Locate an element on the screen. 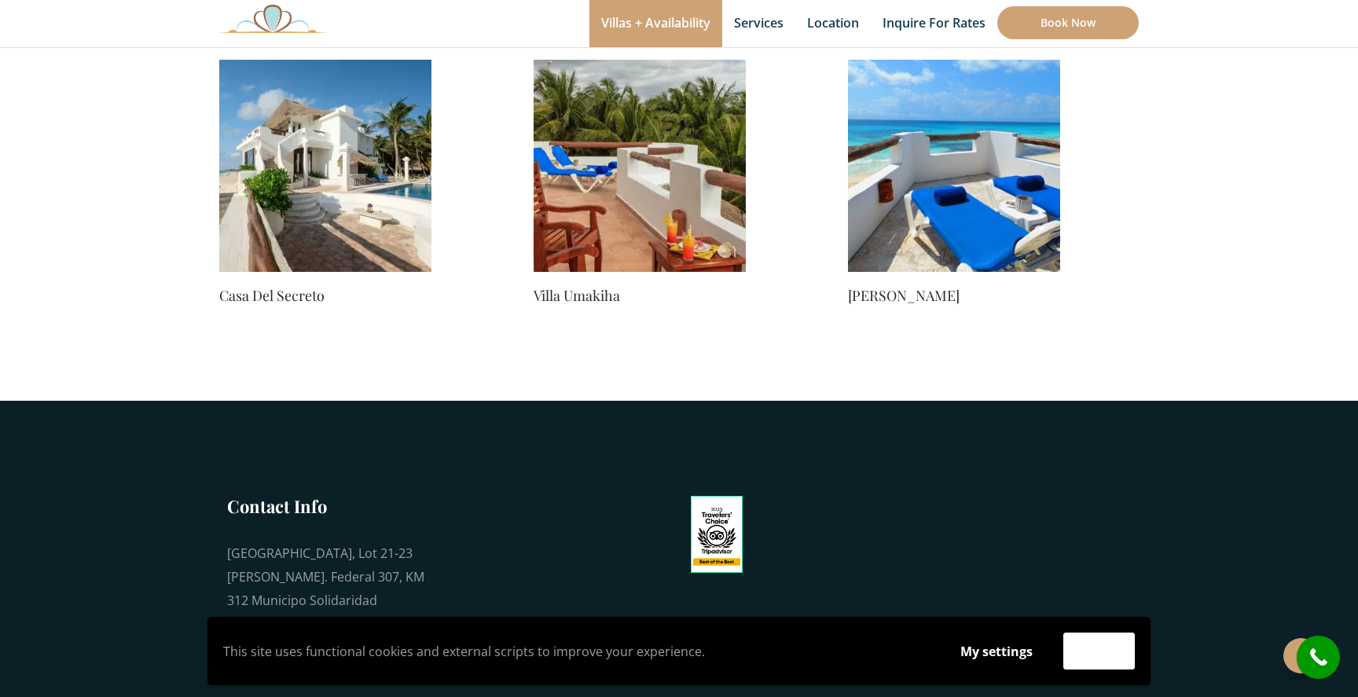 Image resolution: width=1358 pixels, height=697 pixels. button: My settings is located at coordinates (996, 651).